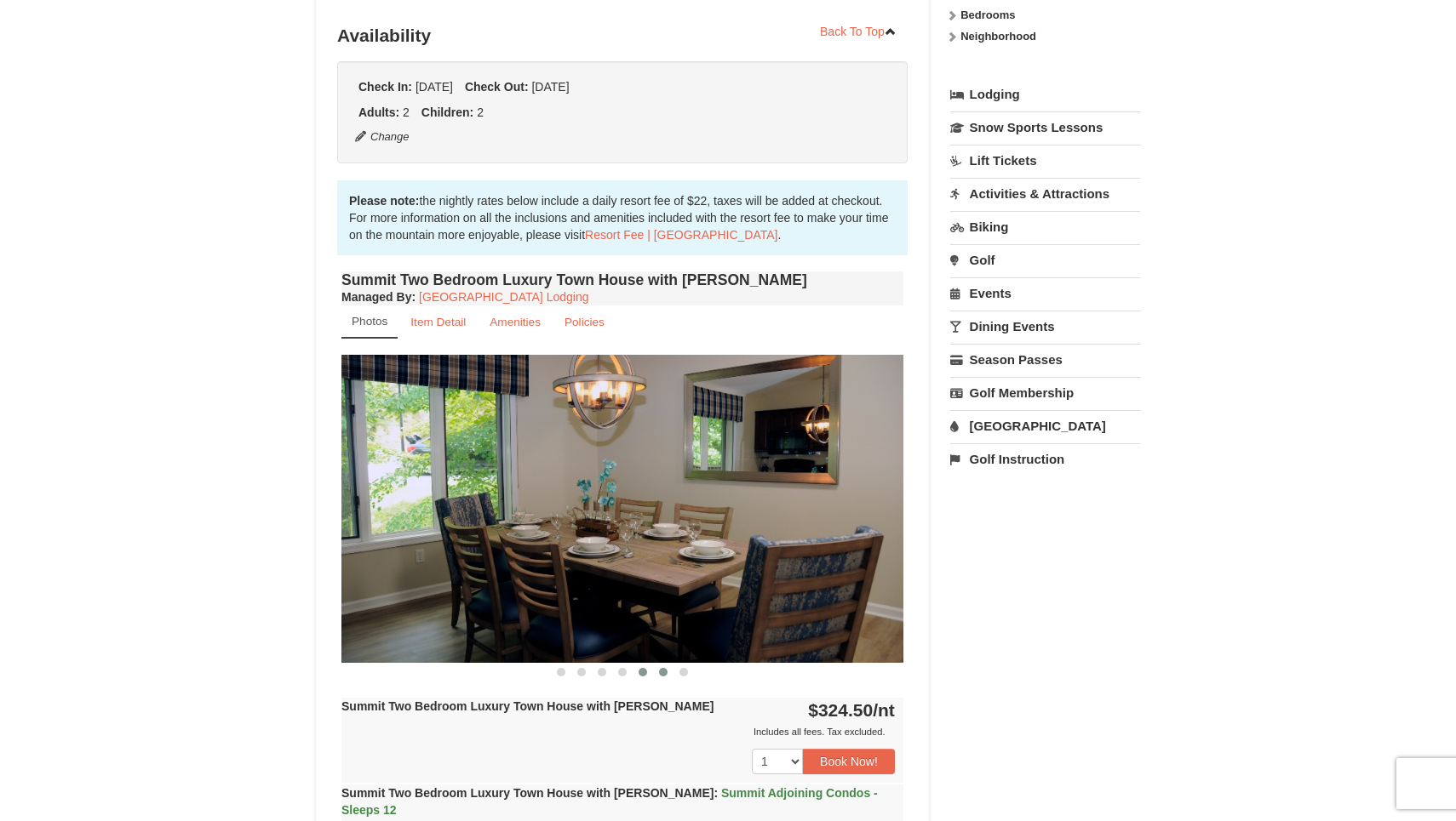 The width and height of the screenshot is (1456, 821). Describe the element at coordinates (1045, 393) in the screenshot. I see `a: Golf Membership` at that location.